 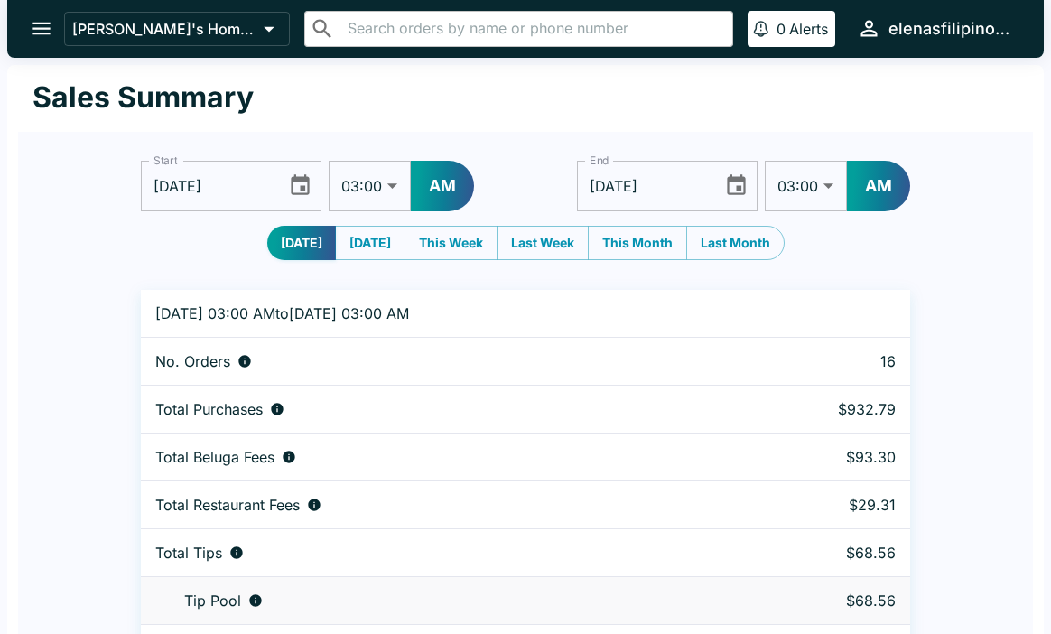 What do you see at coordinates (600, 160) in the screenshot?
I see `label: End` at bounding box center [600, 160].